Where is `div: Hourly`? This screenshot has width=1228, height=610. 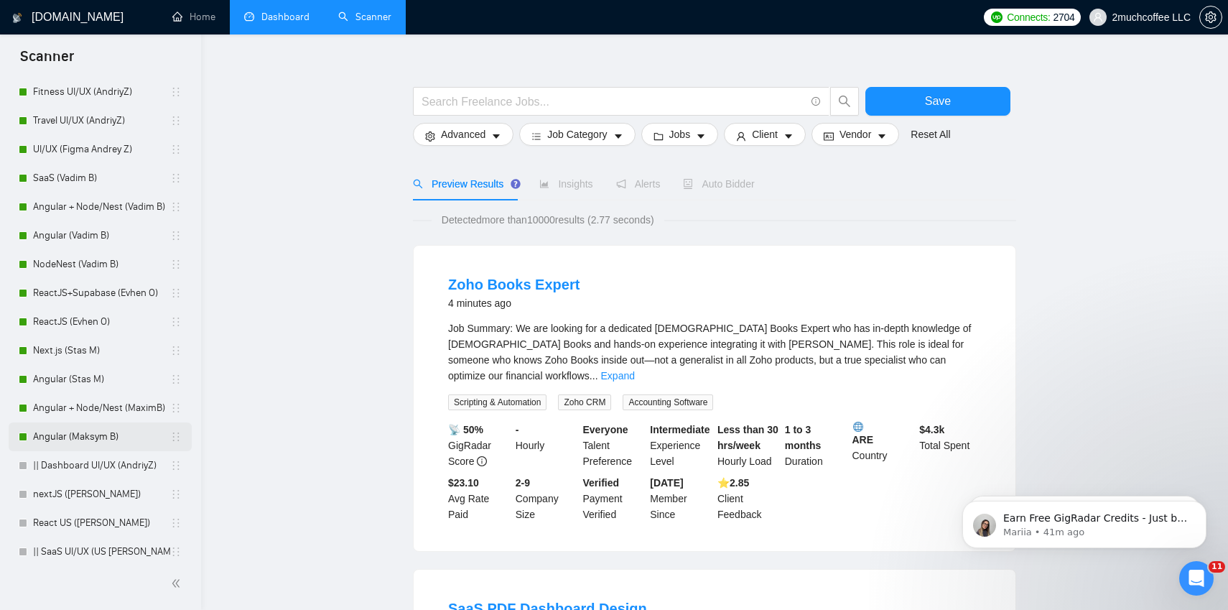
div: Hourly is located at coordinates (546, 445).